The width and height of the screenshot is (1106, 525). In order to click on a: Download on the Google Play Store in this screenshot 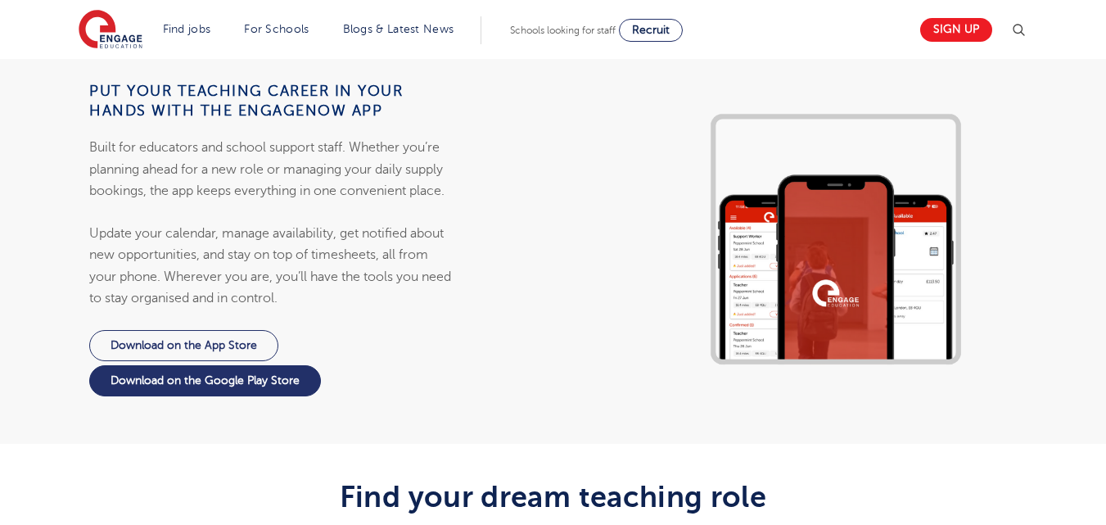, I will do `click(205, 381)`.